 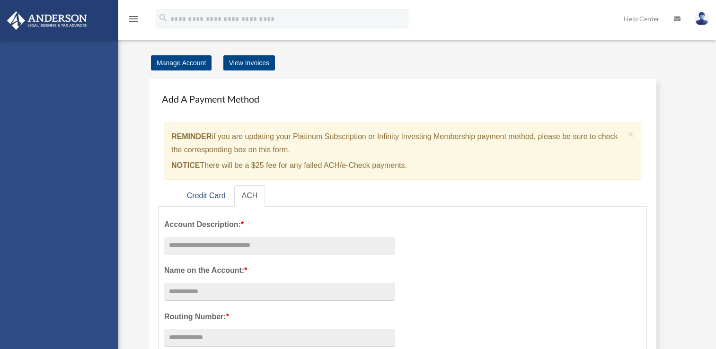 What do you see at coordinates (280, 225) in the screenshot?
I see `label: Account Description:` at bounding box center [280, 225].